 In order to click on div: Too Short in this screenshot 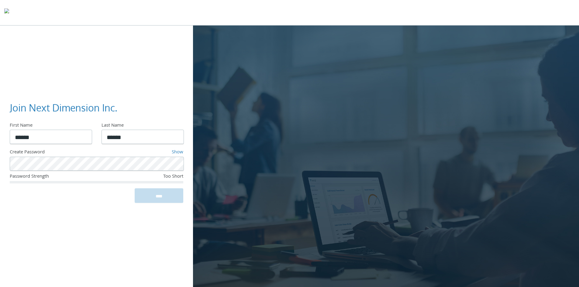, I will do `click(154, 177)`.